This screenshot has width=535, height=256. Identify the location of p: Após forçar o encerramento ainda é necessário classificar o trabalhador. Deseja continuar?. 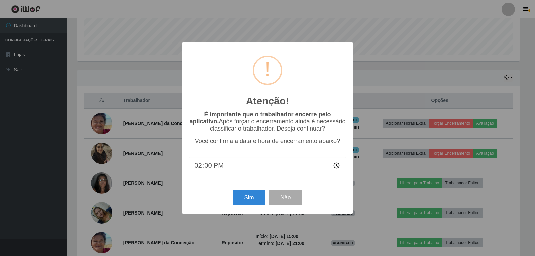
(267, 121).